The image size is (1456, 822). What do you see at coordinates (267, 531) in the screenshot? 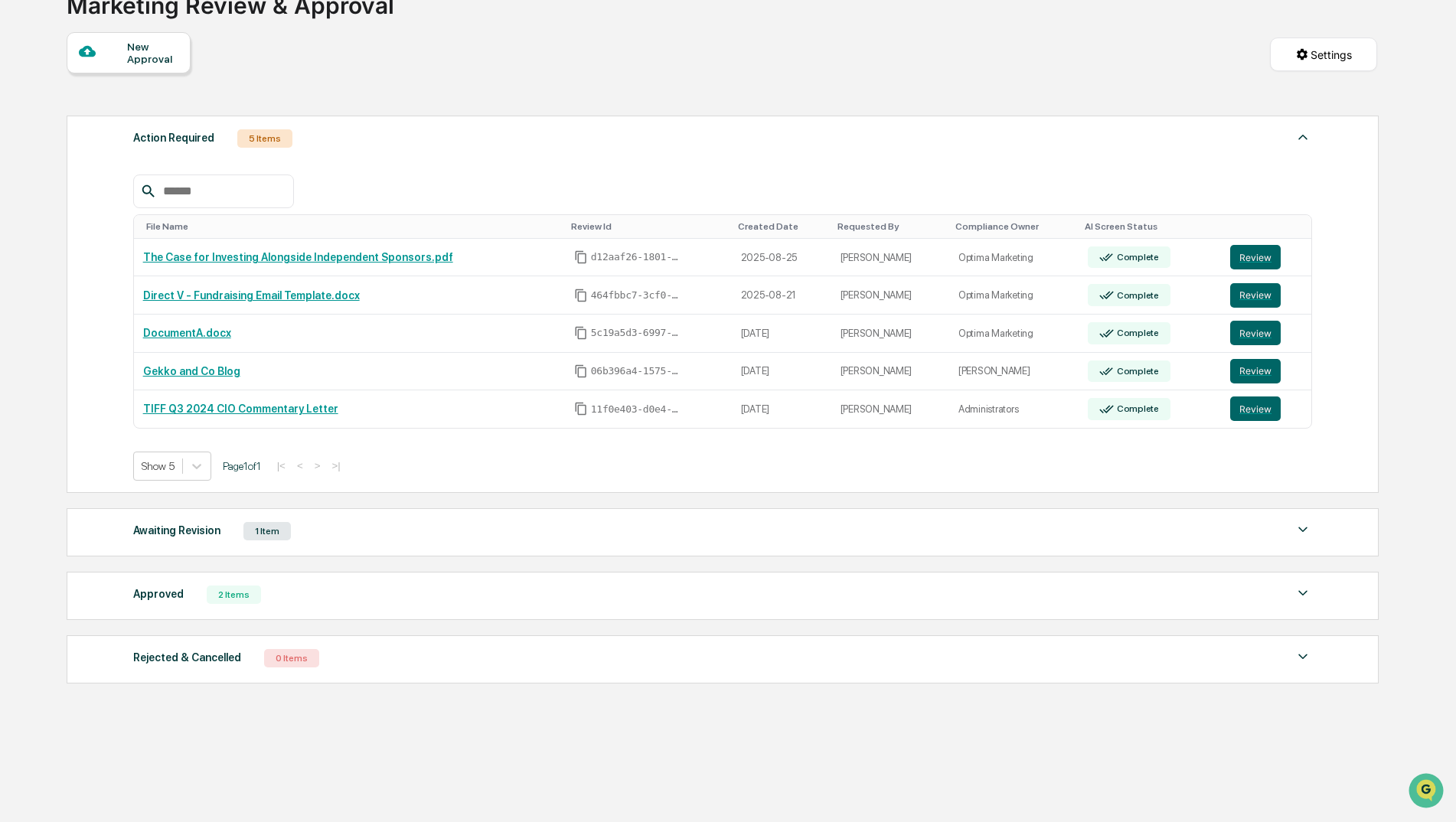
I see `div: 1 Item` at bounding box center [267, 531].